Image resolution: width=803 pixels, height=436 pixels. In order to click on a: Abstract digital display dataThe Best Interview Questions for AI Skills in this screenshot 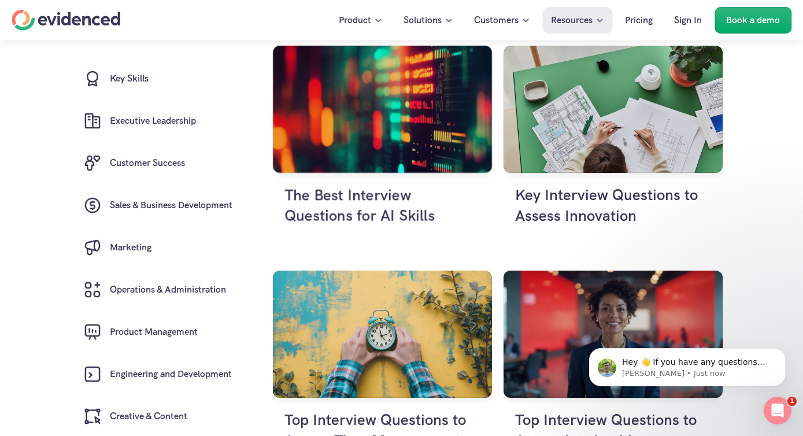, I will do `click(382, 152)`.